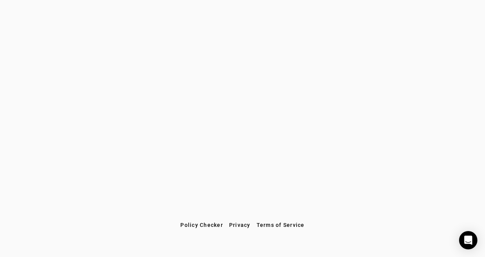 The width and height of the screenshot is (485, 257). Describe the element at coordinates (202, 225) in the screenshot. I see `span: Policy Checker` at that location.